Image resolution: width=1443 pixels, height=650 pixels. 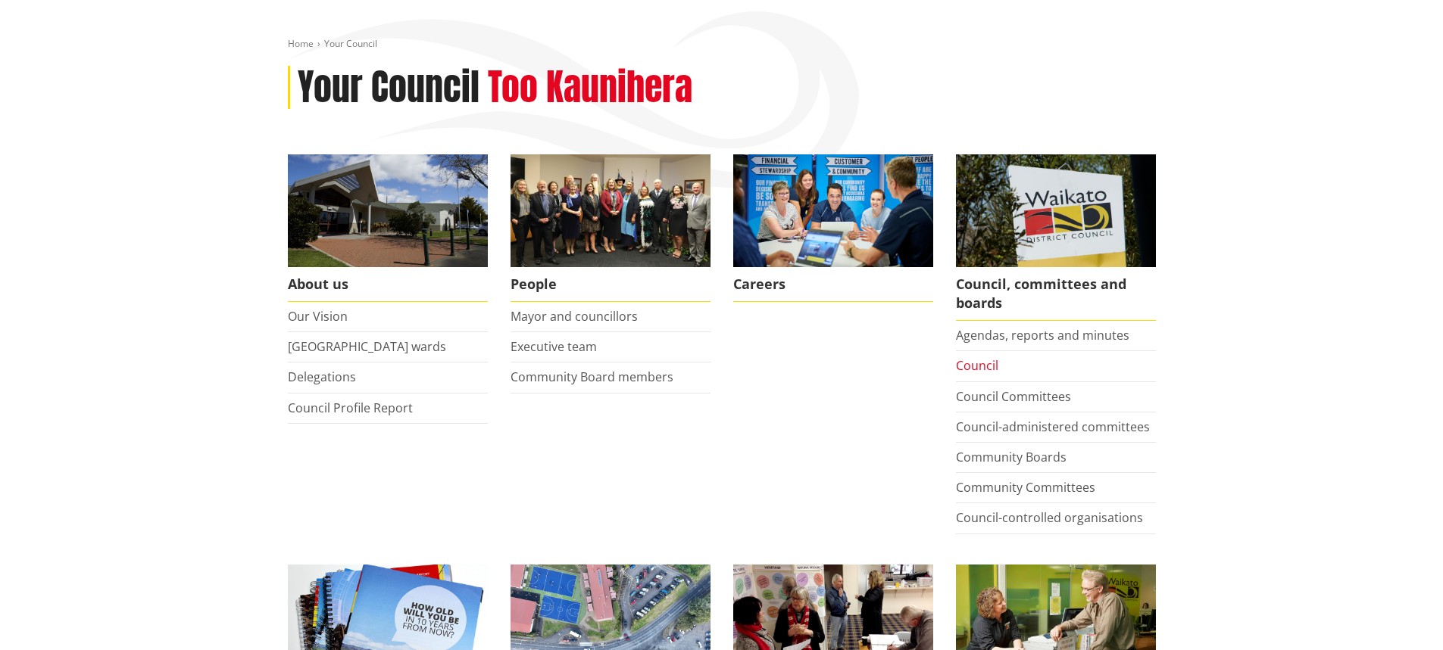 I want to click on a: Executive team, so click(x=554, y=347).